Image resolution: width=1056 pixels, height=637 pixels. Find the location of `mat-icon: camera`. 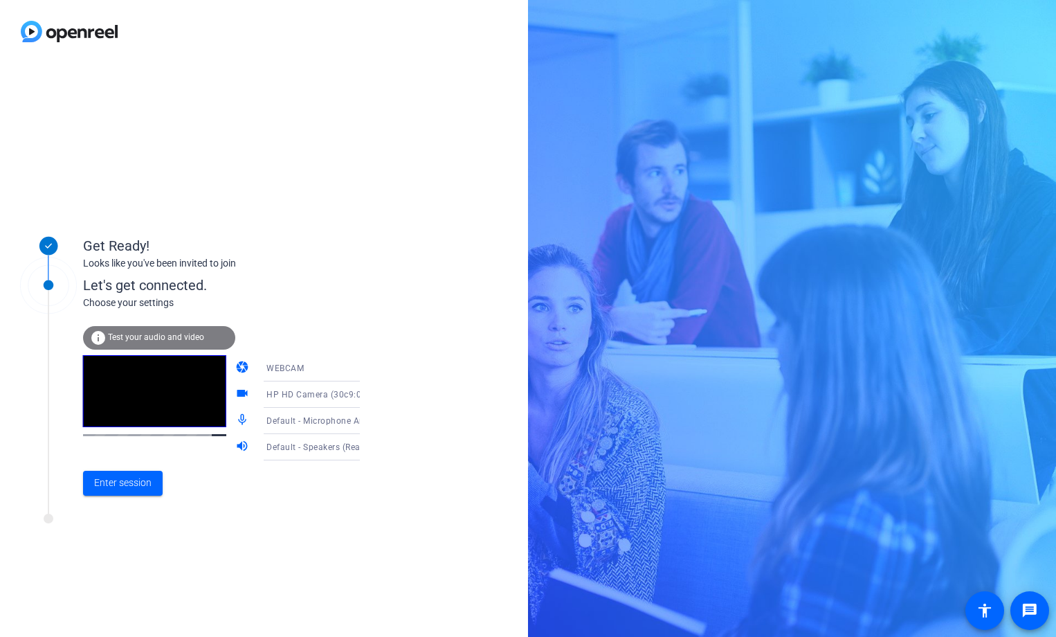

mat-icon: camera is located at coordinates (244, 368).